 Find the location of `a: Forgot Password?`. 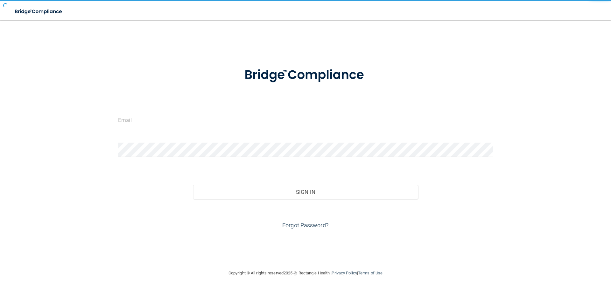

a: Forgot Password? is located at coordinates (306, 225).